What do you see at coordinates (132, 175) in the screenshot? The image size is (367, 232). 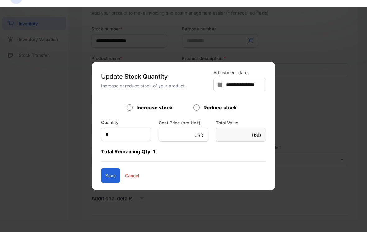 I see `p: Cancel` at bounding box center [132, 175].